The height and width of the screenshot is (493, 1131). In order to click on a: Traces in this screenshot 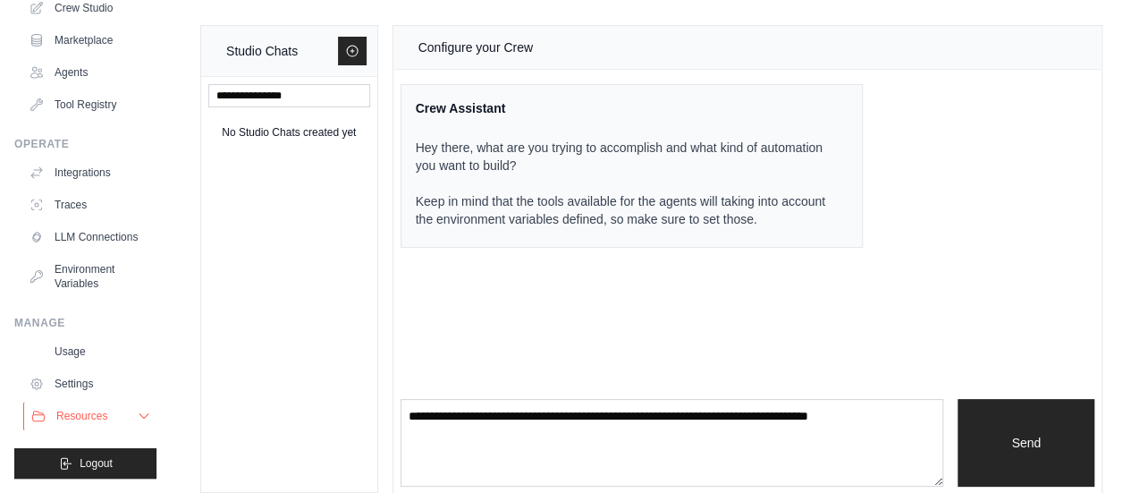, I will do `click(89, 205)`.